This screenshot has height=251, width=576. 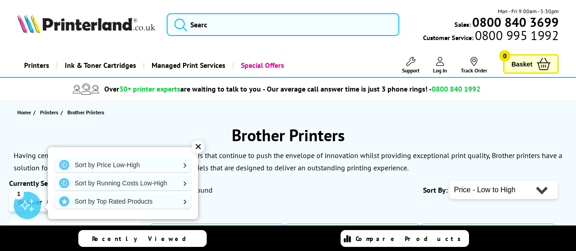 What do you see at coordinates (474, 65) in the screenshot?
I see `a: Track Order` at bounding box center [474, 65].